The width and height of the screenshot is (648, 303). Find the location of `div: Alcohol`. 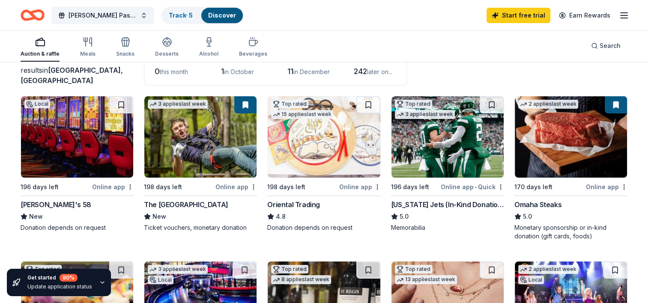

div: Alcohol is located at coordinates (209, 54).